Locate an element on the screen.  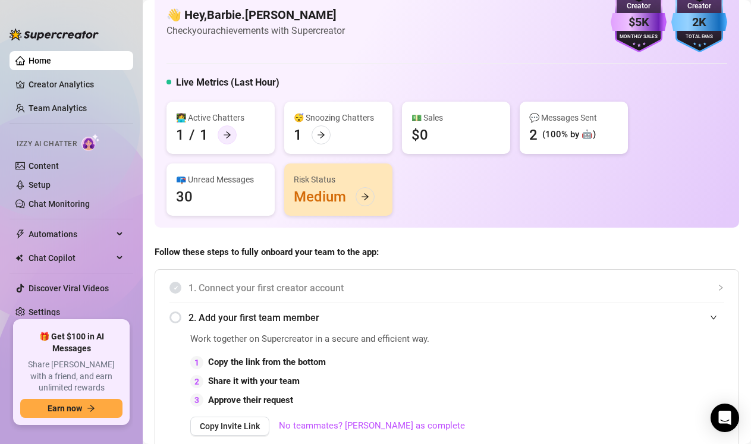
h5: Live Metrics (Last Hour) is located at coordinates (228, 83).